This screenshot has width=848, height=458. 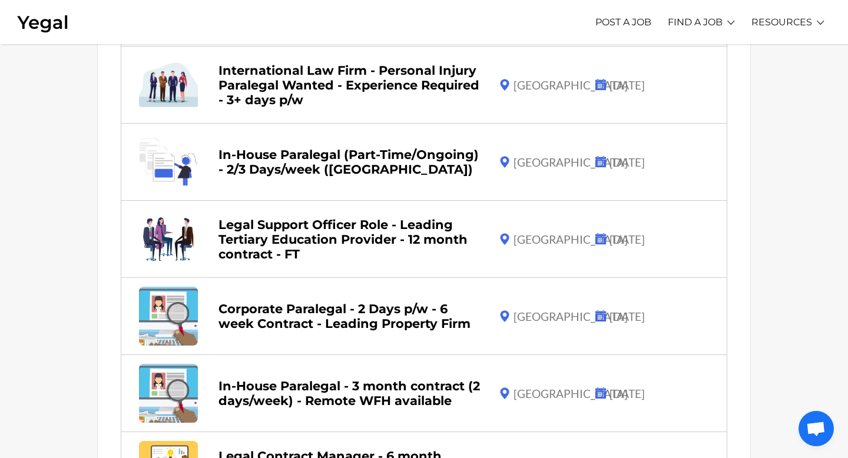 What do you see at coordinates (168, 239) in the screenshot?
I see `img: claimsparalegalpic-scaled.jpg` at bounding box center [168, 239].